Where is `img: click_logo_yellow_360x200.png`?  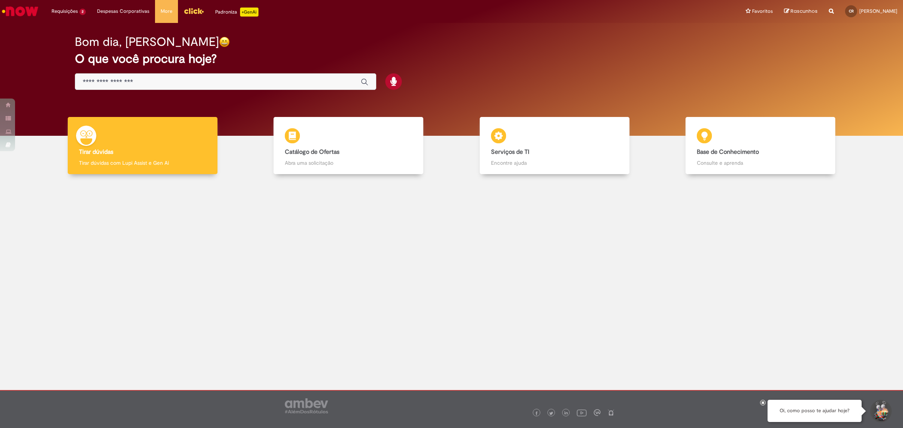 img: click_logo_yellow_360x200.png is located at coordinates (194, 11).